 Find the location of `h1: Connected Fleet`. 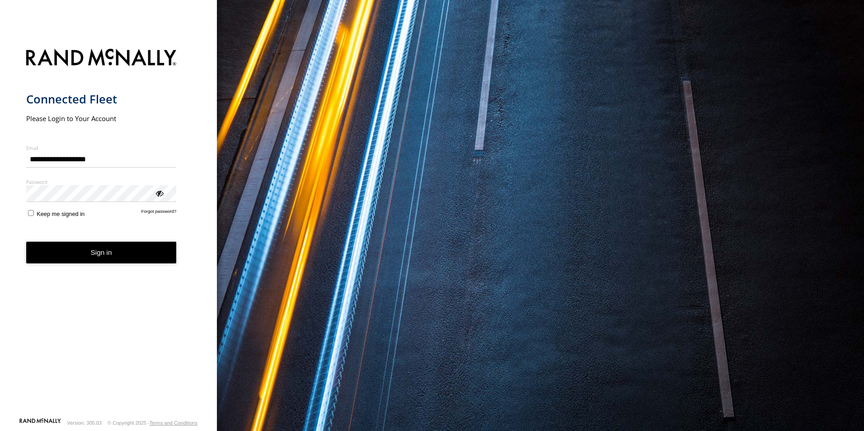

h1: Connected Fleet is located at coordinates (101, 99).